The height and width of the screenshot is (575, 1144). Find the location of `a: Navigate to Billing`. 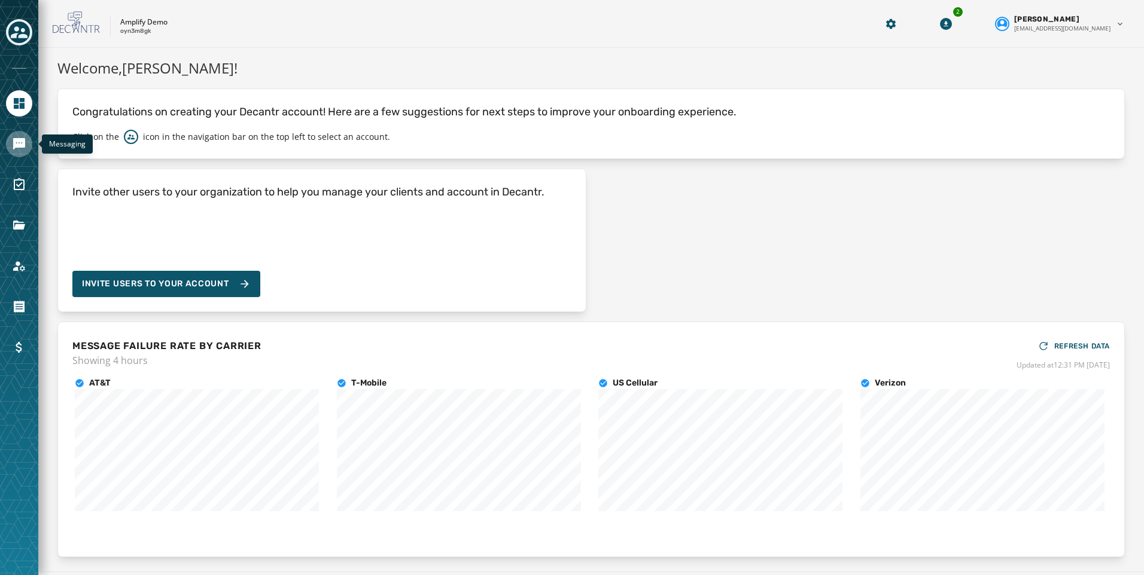

a: Navigate to Billing is located at coordinates (19, 348).